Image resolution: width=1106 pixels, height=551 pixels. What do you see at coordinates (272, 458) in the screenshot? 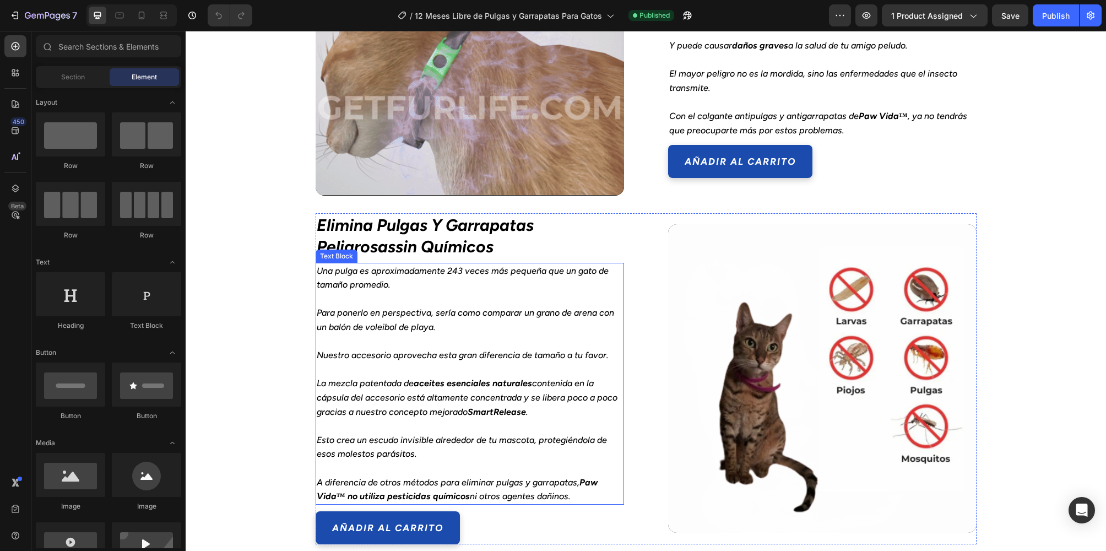
I see `strong: Paw Vida™ no utiliza pesticidas químicos` at bounding box center [272, 458].